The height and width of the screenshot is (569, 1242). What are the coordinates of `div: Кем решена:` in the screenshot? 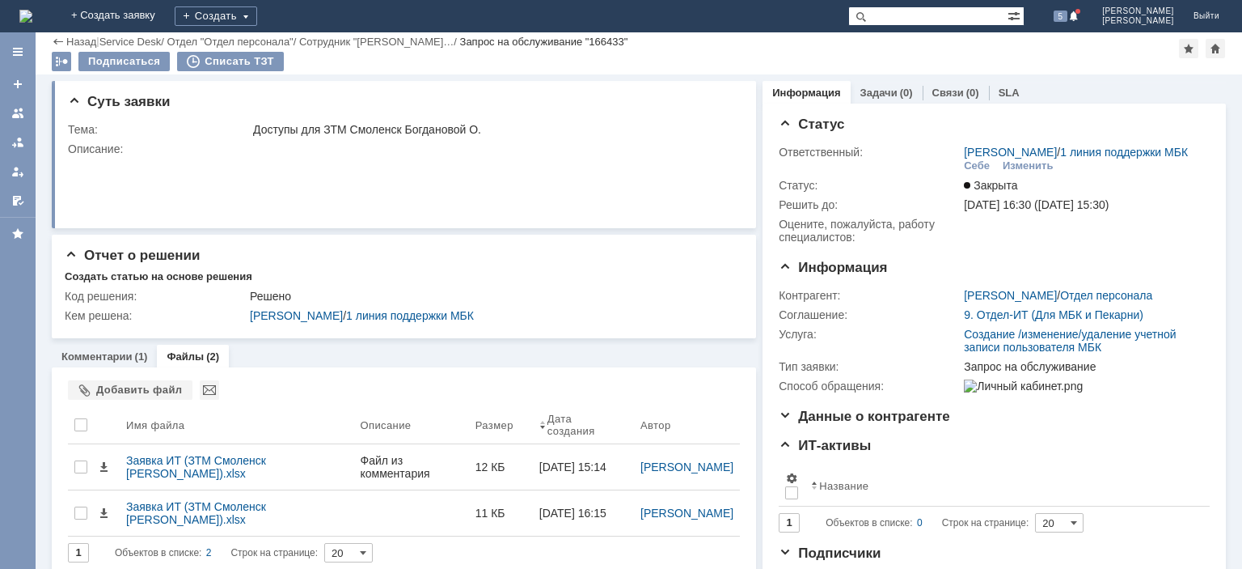 It's located at (155, 315).